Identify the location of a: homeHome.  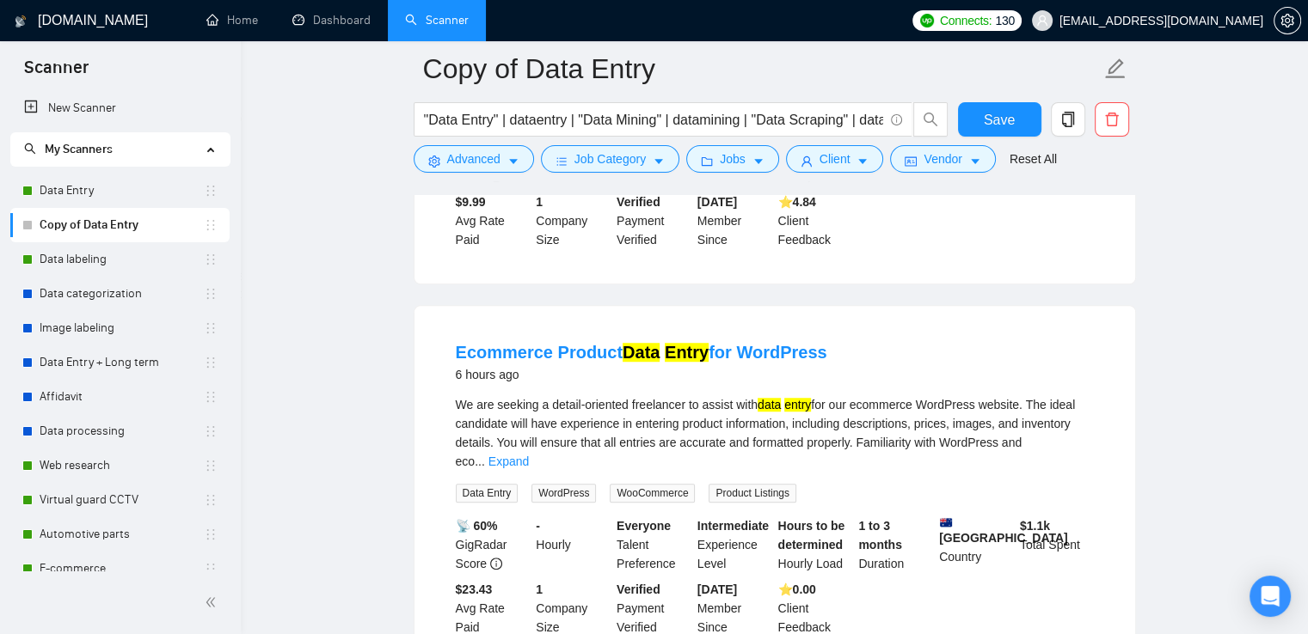
(232, 20).